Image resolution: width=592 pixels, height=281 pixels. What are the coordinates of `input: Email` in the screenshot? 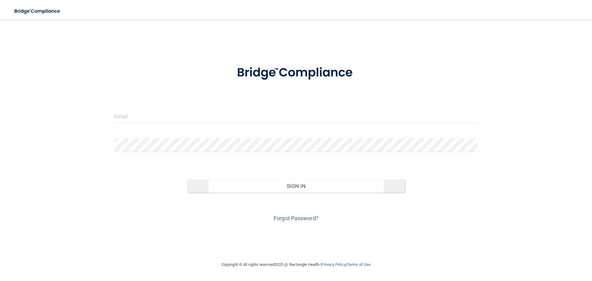 It's located at (296, 116).